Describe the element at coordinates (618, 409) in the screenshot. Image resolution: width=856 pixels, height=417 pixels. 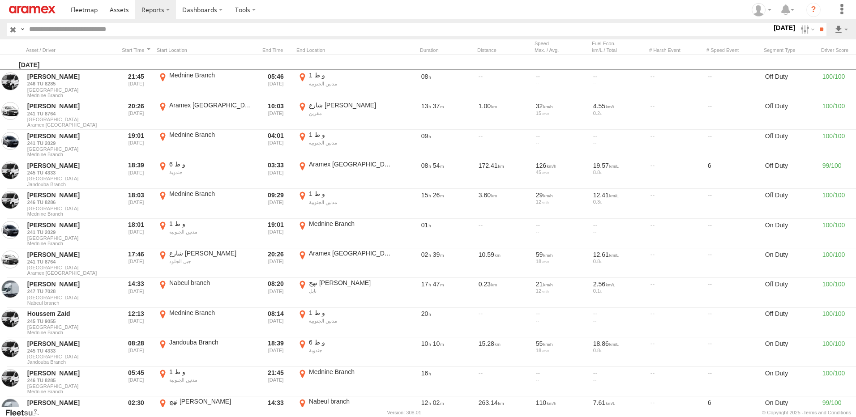
I see `div: 34.6` at that location.